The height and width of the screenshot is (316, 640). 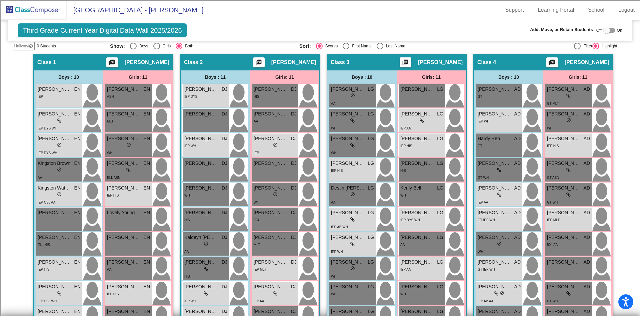 What do you see at coordinates (320, 206) in the screenshot?
I see `div: SAVE` at bounding box center [320, 206].